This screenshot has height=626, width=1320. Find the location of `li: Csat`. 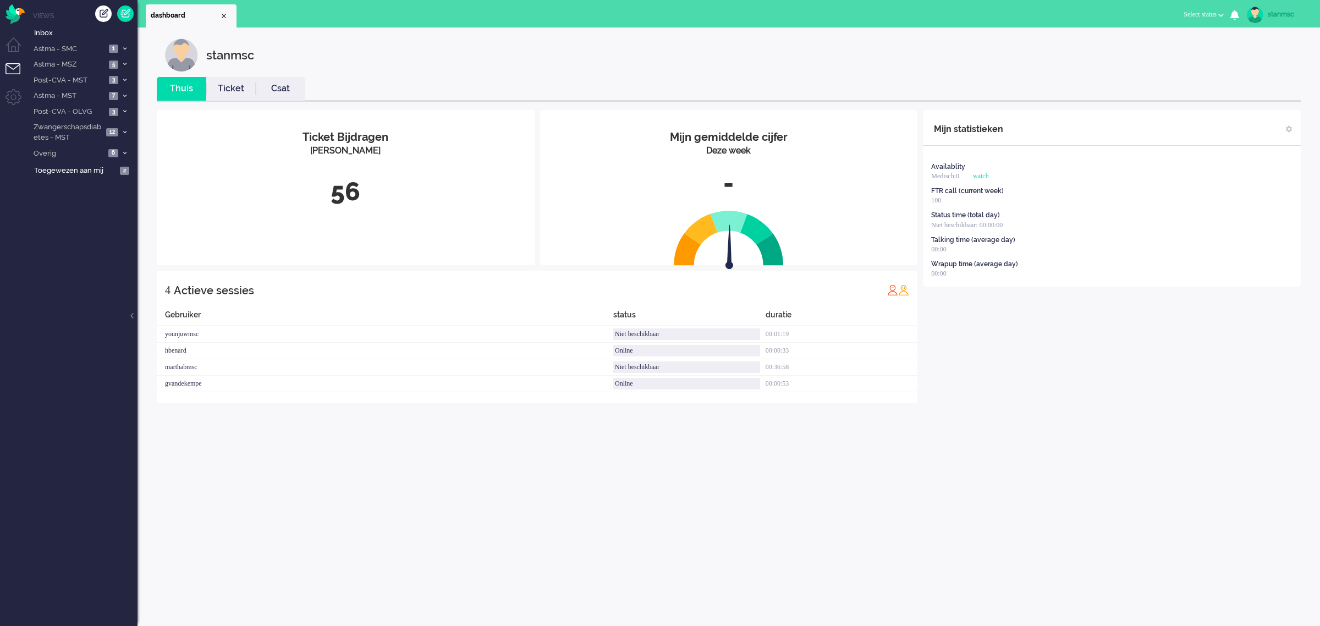

li: Csat is located at coordinates (280, 89).